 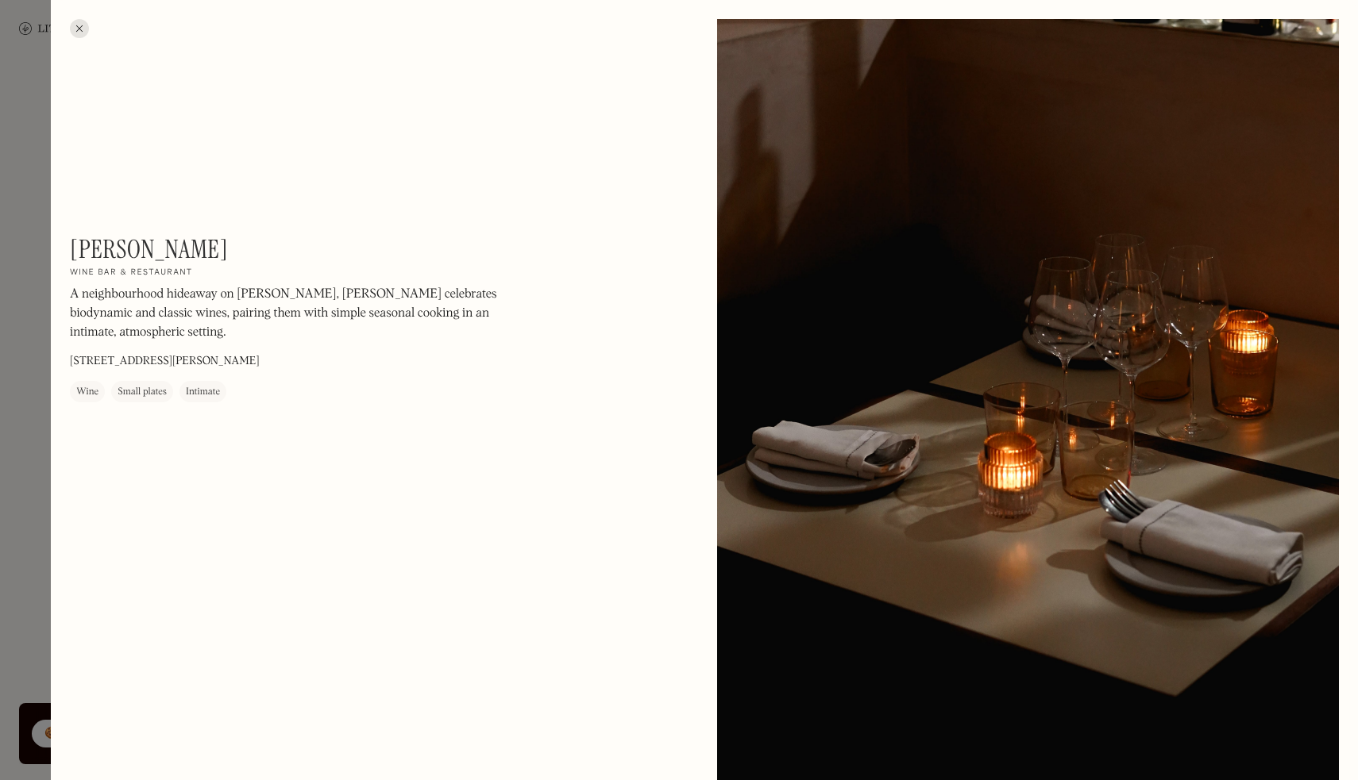 What do you see at coordinates (131, 273) in the screenshot?
I see `h2: Wine bar & restaurant` at bounding box center [131, 273].